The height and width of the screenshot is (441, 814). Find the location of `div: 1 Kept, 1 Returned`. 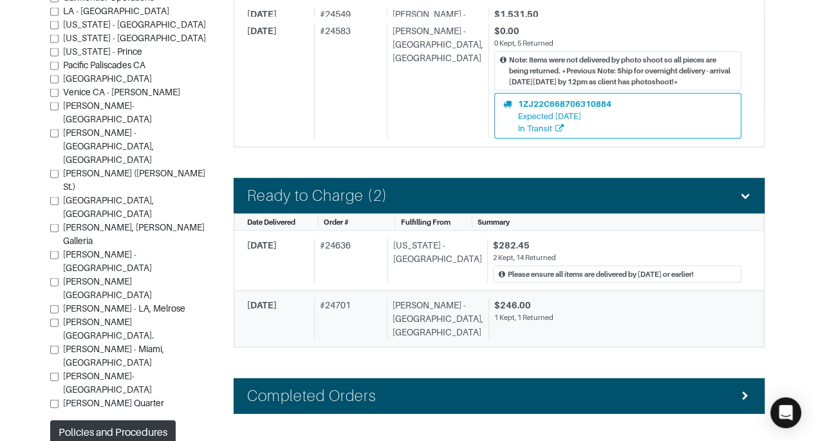

div: 1 Kept, 1 Returned is located at coordinates (618, 317).